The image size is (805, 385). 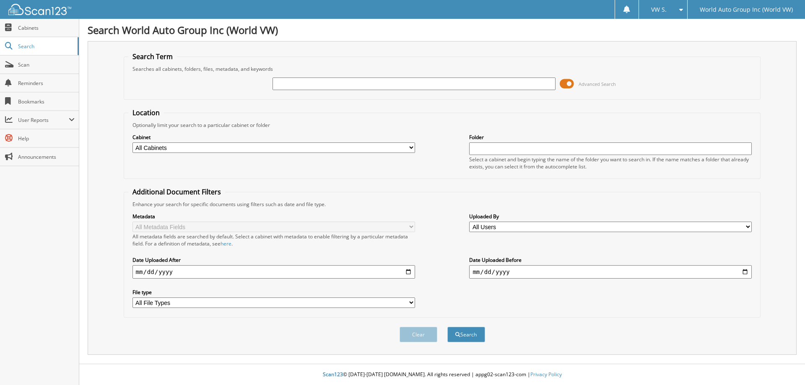 I want to click on input: end, so click(x=610, y=272).